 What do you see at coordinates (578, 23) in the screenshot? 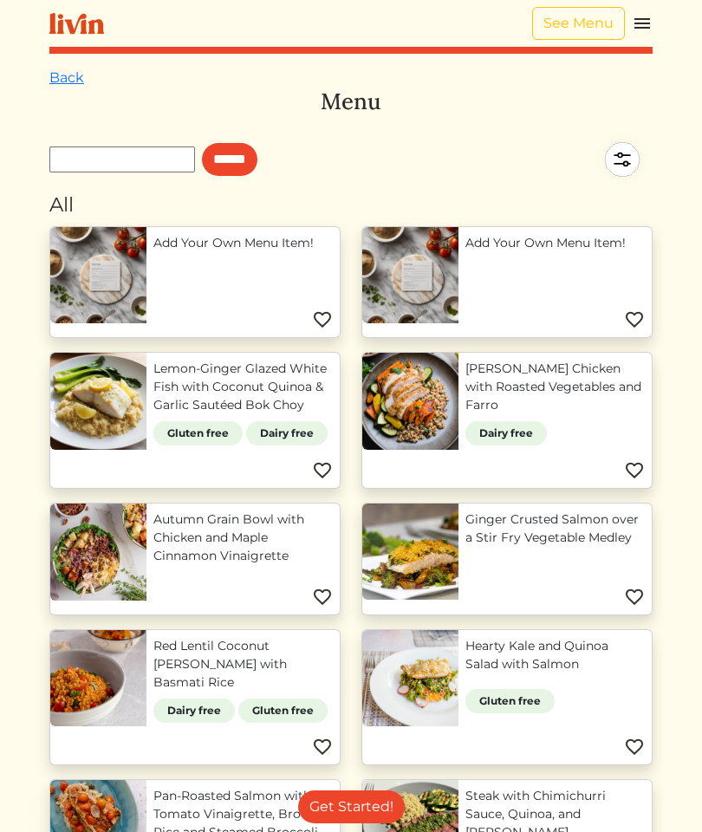
I see `a: See Menu` at bounding box center [578, 23].